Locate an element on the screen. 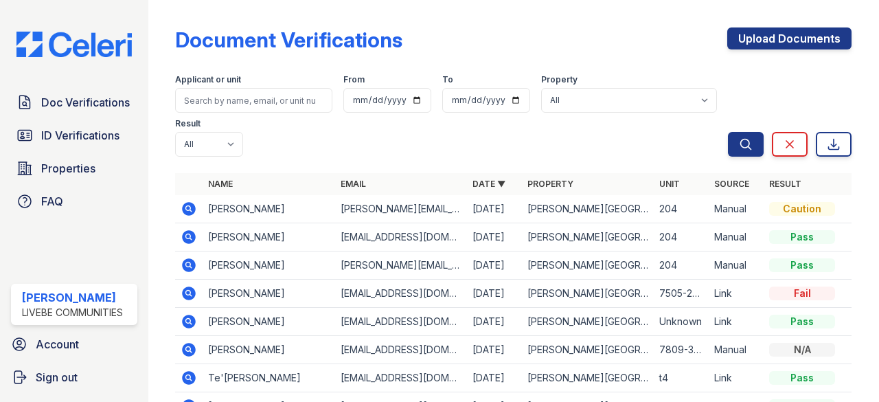 The width and height of the screenshot is (879, 402). td: 7809-303 is located at coordinates (681, 349).